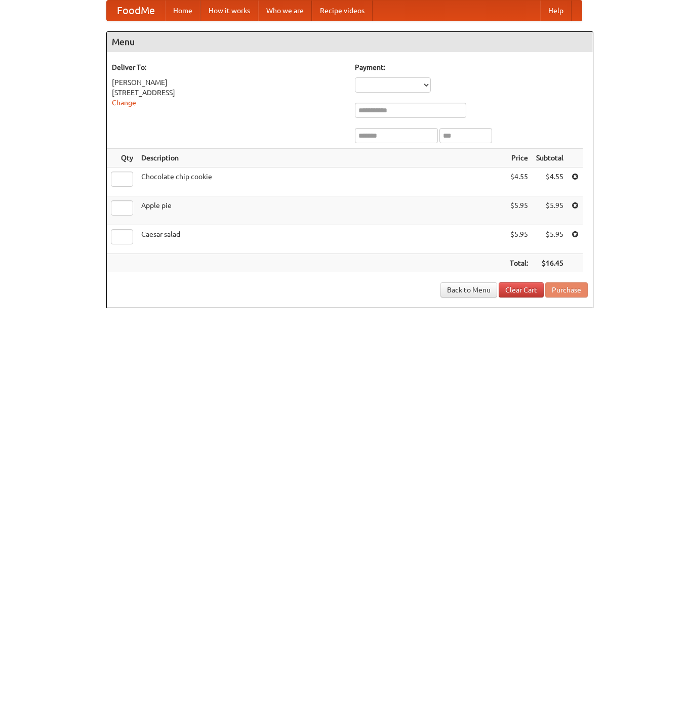  What do you see at coordinates (566, 290) in the screenshot?
I see `button: Purchase` at bounding box center [566, 290].